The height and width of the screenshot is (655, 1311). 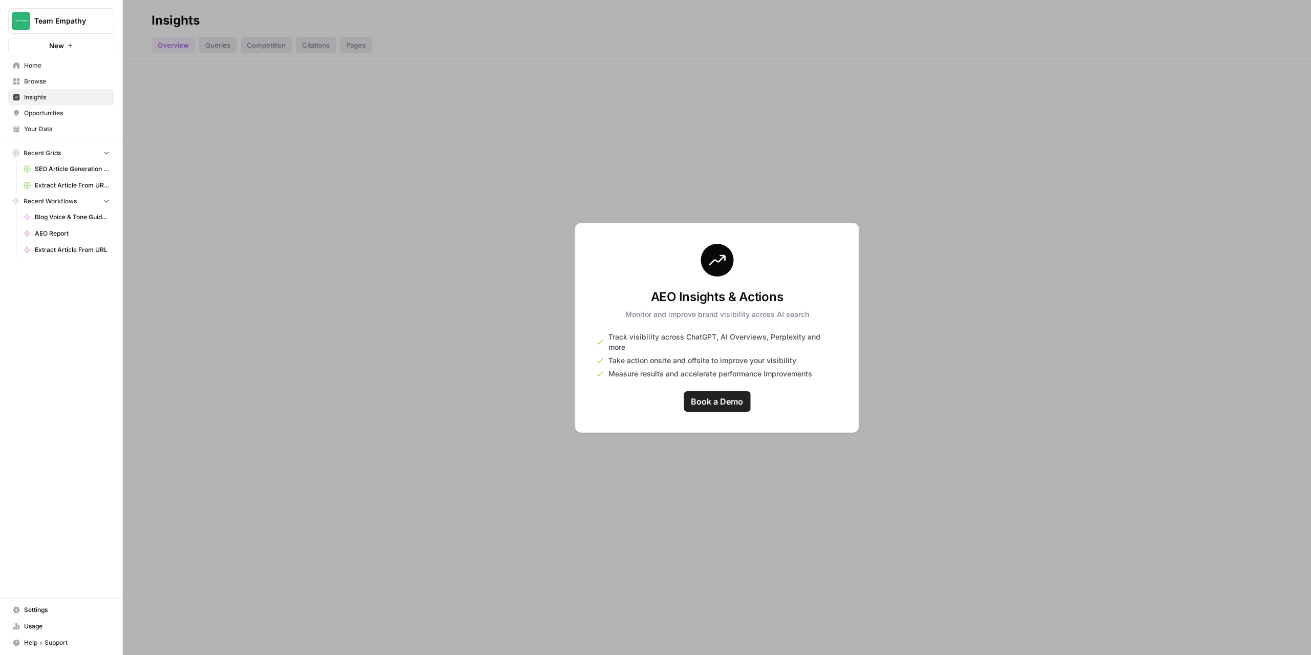 What do you see at coordinates (50, 201) in the screenshot?
I see `span: Recent Workflows` at bounding box center [50, 201].